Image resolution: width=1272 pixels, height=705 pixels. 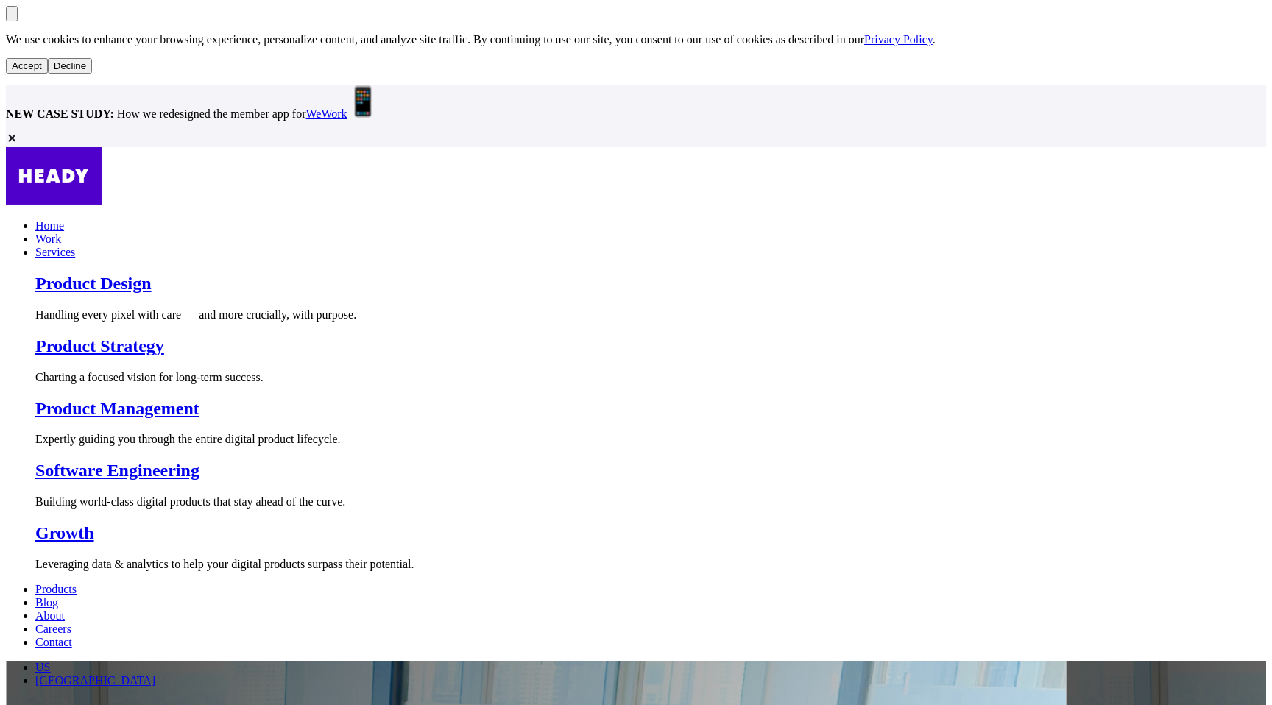 I want to click on img: Close Bar, so click(x=12, y=138).